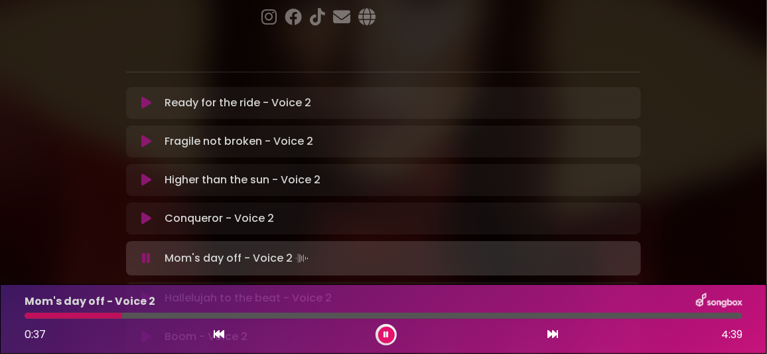 This screenshot has height=354, width=767. I want to click on p: Ready for the ride - Voice 2, so click(237, 103).